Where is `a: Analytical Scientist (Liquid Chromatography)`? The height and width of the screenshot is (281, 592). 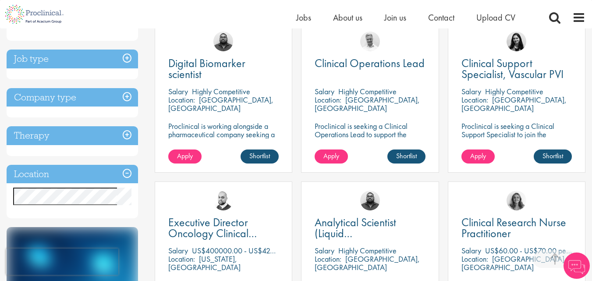
a: Analytical Scientist (Liquid Chromatography) is located at coordinates (370, 228).